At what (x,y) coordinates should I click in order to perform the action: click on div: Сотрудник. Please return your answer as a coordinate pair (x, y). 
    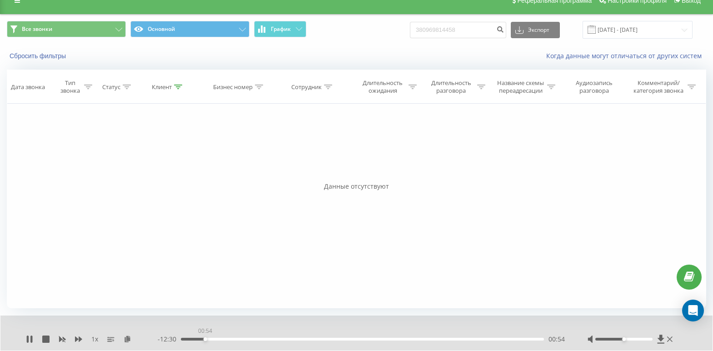
    Looking at the image, I should click on (306, 87).